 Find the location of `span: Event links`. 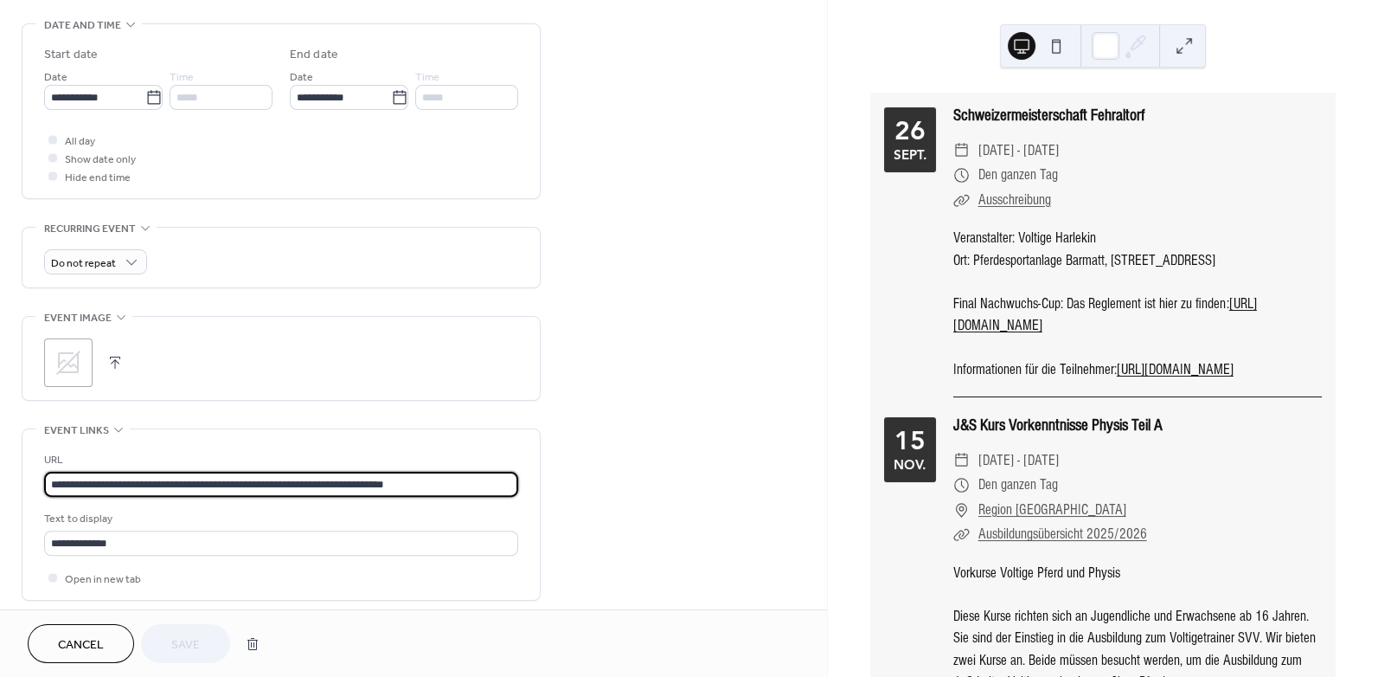

span: Event links is located at coordinates (76, 430).